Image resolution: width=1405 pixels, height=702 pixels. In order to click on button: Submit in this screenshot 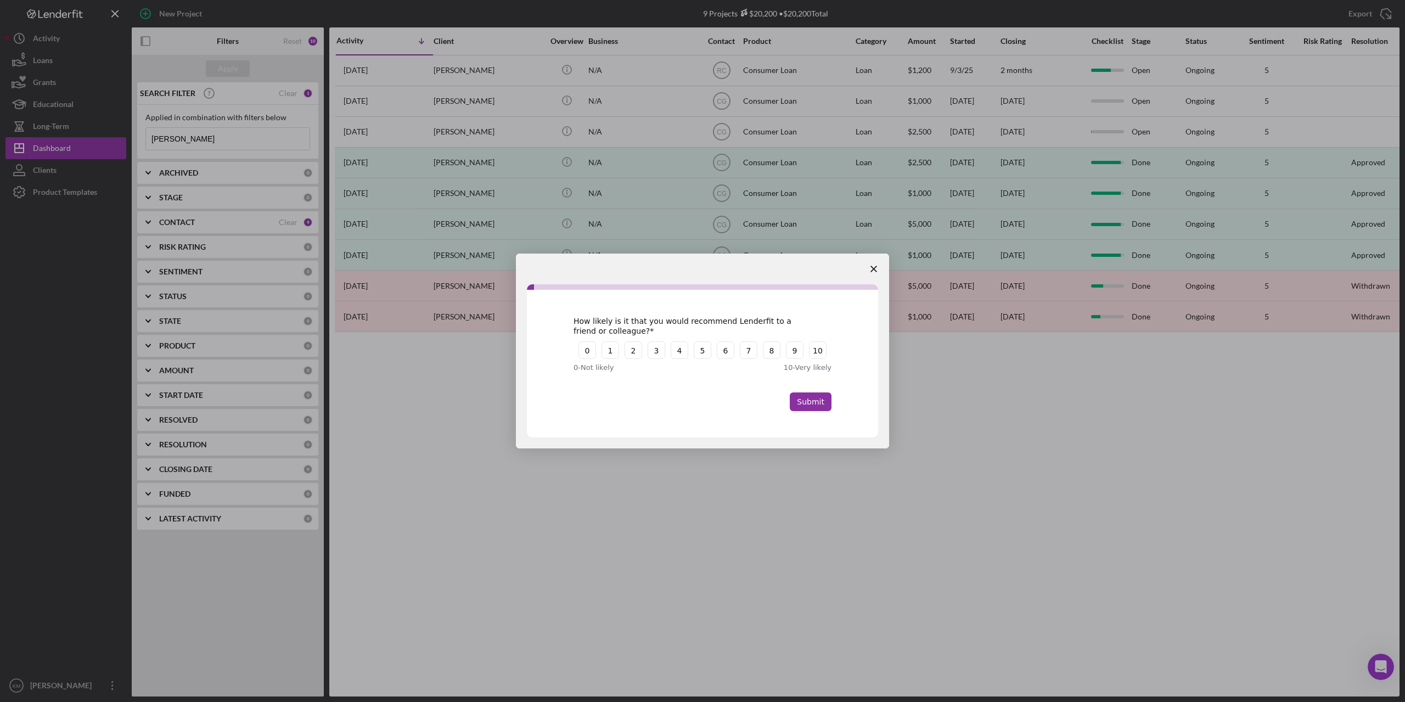, I will do `click(810, 402)`.